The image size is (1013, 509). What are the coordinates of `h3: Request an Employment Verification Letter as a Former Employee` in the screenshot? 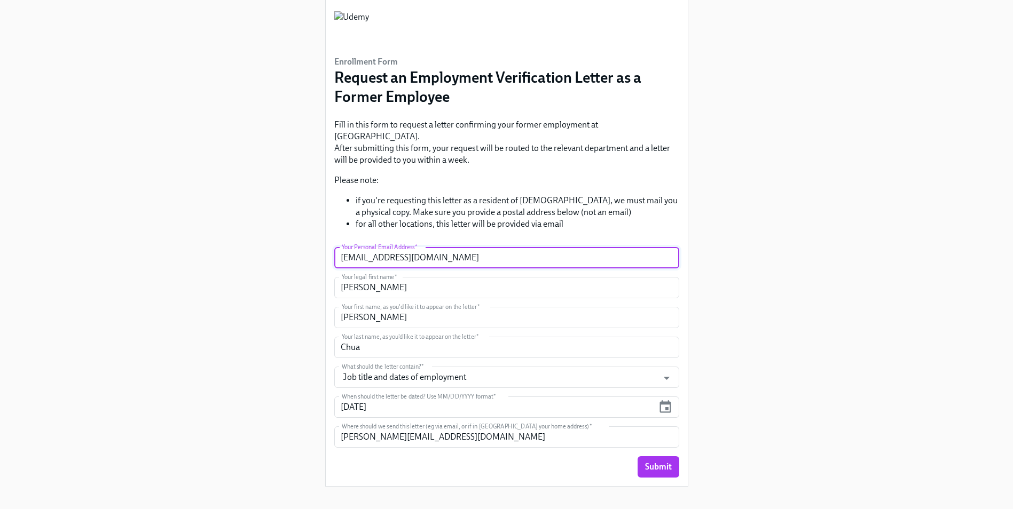 It's located at (507, 87).